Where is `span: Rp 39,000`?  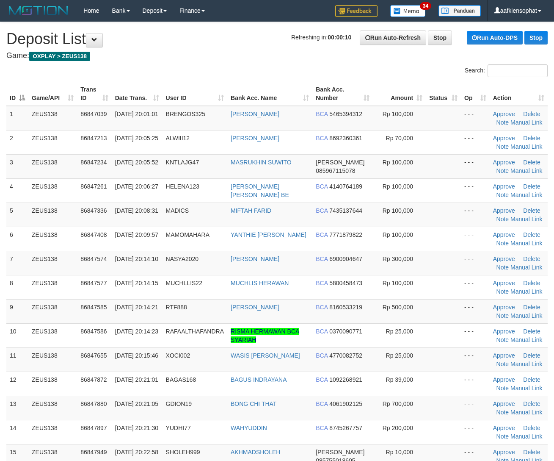 span: Rp 39,000 is located at coordinates (400, 379).